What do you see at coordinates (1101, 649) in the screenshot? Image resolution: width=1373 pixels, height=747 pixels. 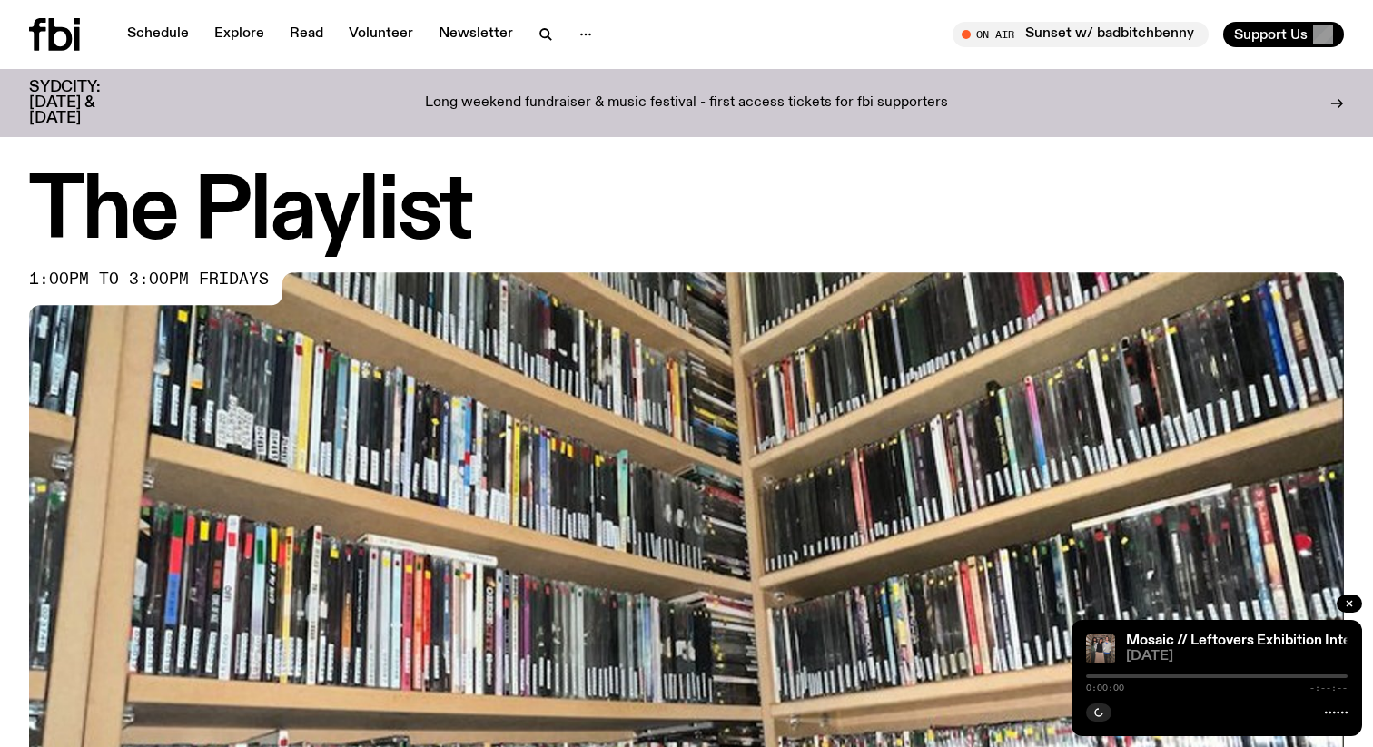 I see `a: Leftovers Interview` at bounding box center [1101, 649].